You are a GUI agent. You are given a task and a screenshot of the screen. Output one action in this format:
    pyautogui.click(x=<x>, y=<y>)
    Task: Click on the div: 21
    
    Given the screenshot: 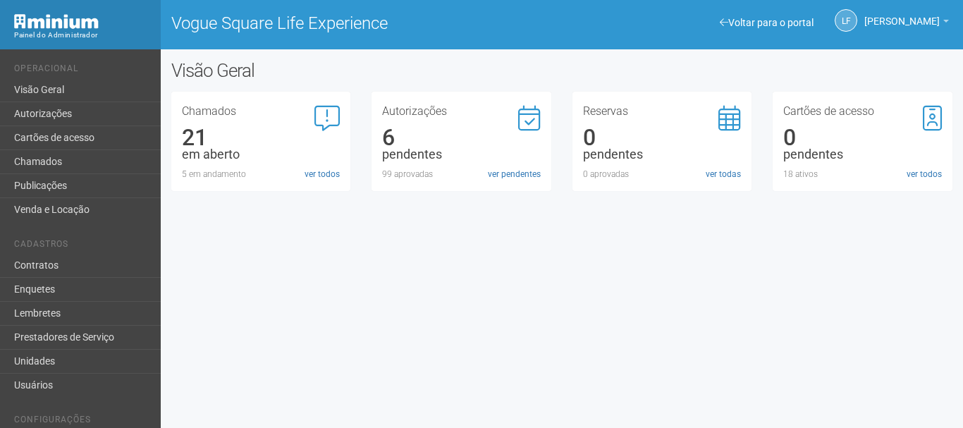 What is the action you would take?
    pyautogui.click(x=261, y=137)
    